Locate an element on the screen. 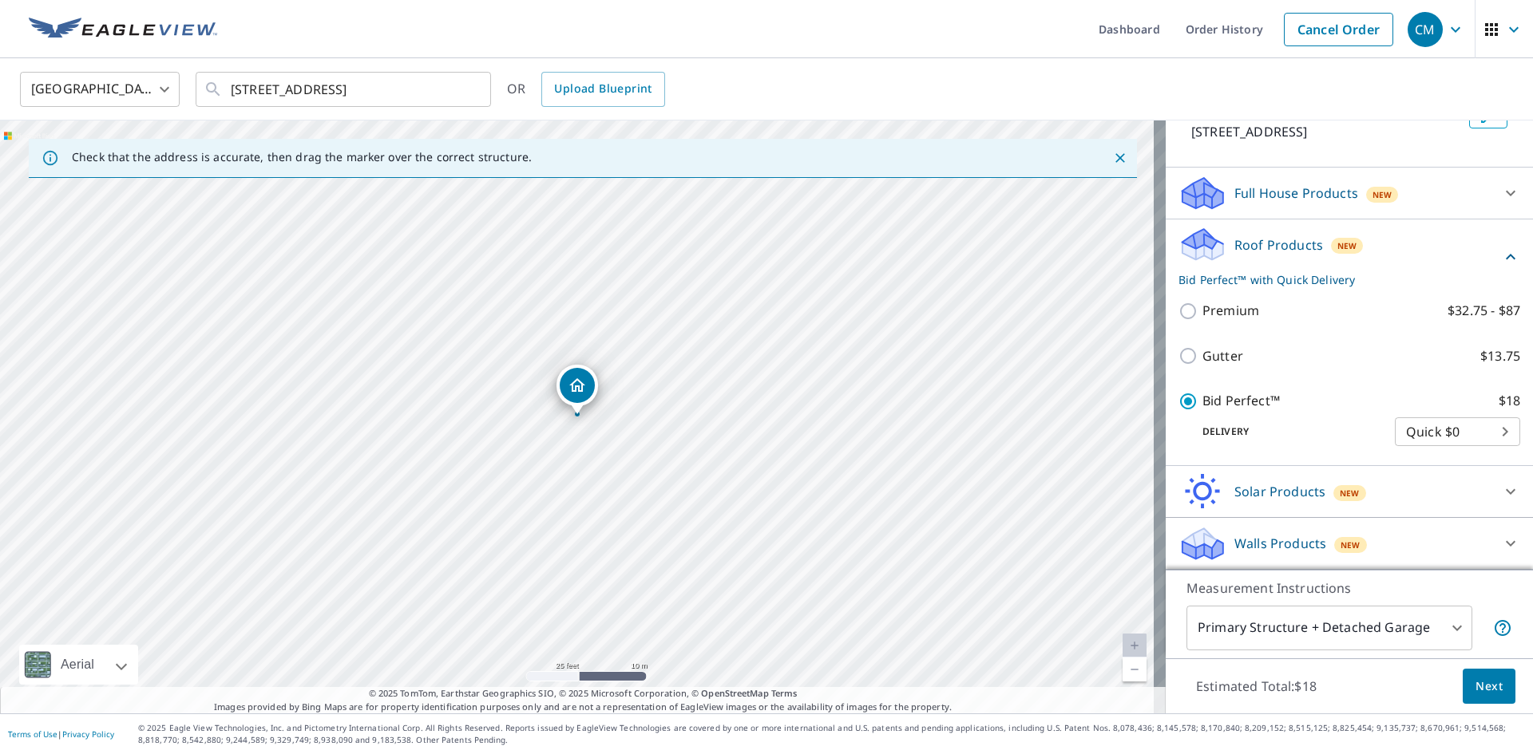  div: Roof ProductsNewBid Perfect™ with Quick Delivery is located at coordinates (1349, 257).